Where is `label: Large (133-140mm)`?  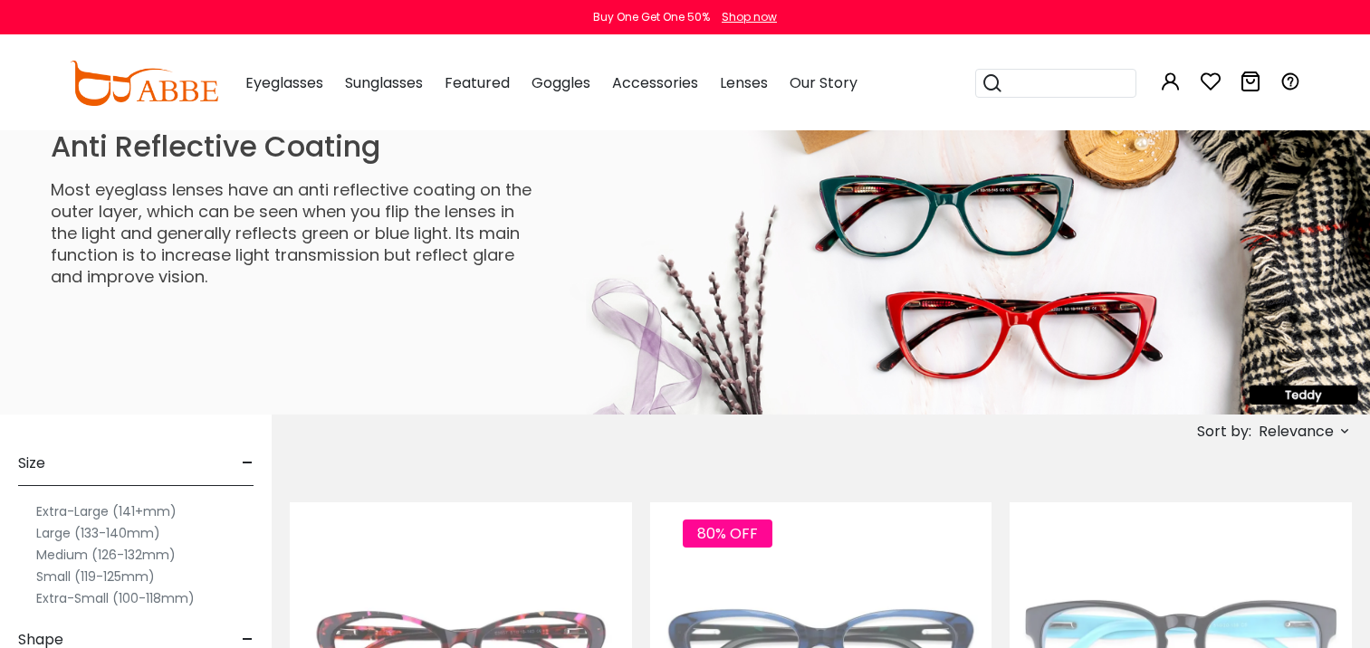 label: Large (133-140mm) is located at coordinates (98, 533).